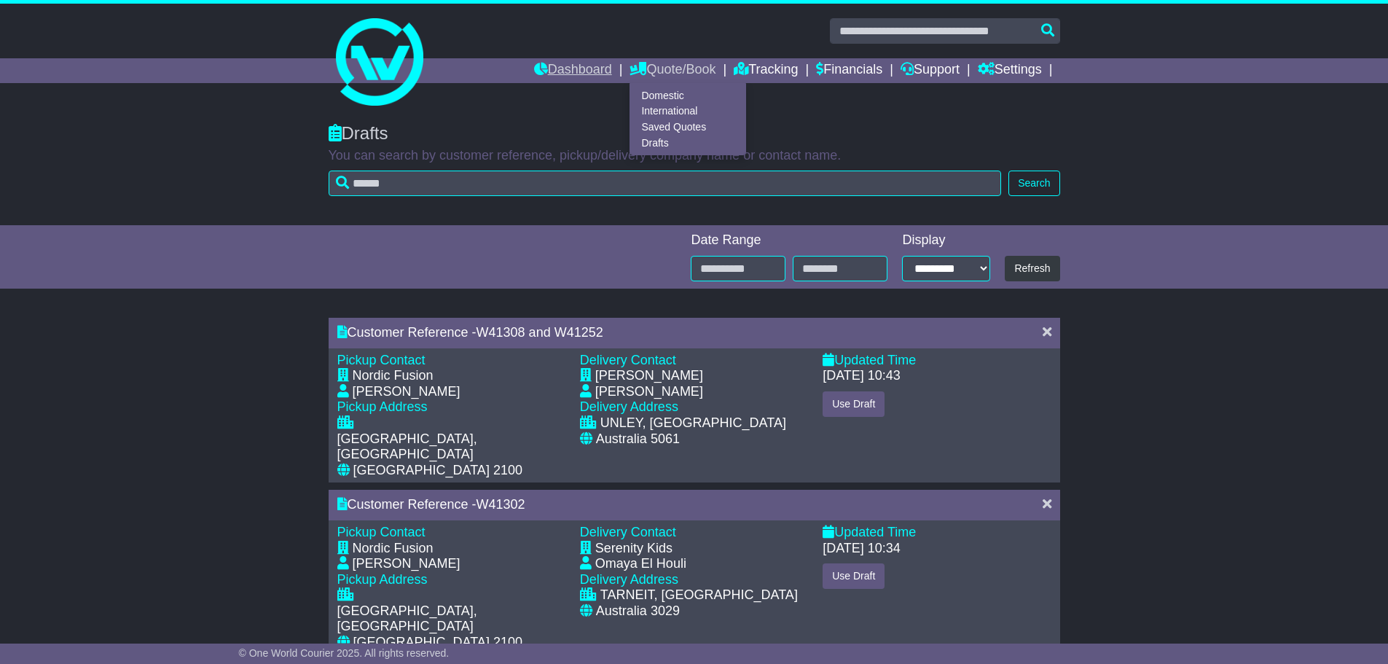  Describe the element at coordinates (501, 504) in the screenshot. I see `span: W41302` at that location.